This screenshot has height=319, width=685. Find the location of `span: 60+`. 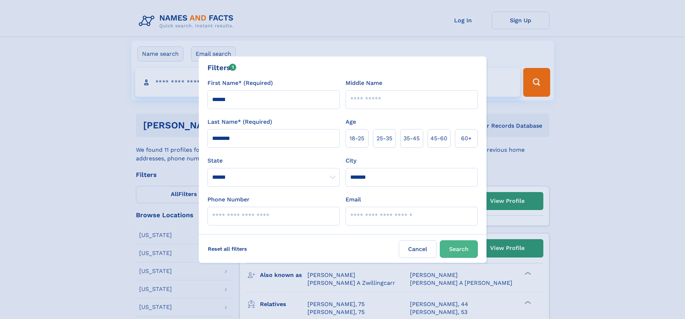

span: 60+ is located at coordinates (466, 138).